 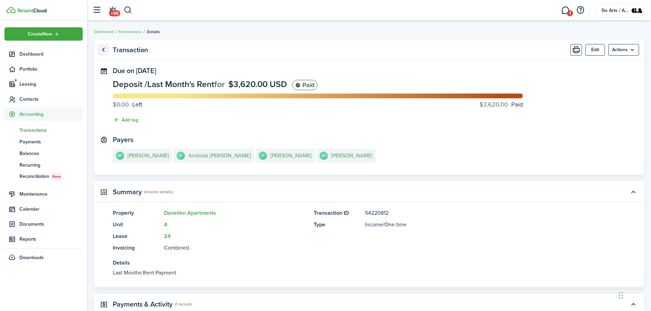 I want to click on a: Payments, so click(x=43, y=142).